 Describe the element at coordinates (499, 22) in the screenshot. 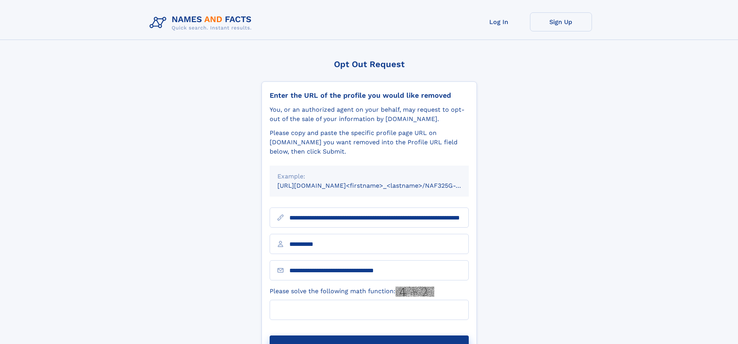

I see `a: Log In` at that location.